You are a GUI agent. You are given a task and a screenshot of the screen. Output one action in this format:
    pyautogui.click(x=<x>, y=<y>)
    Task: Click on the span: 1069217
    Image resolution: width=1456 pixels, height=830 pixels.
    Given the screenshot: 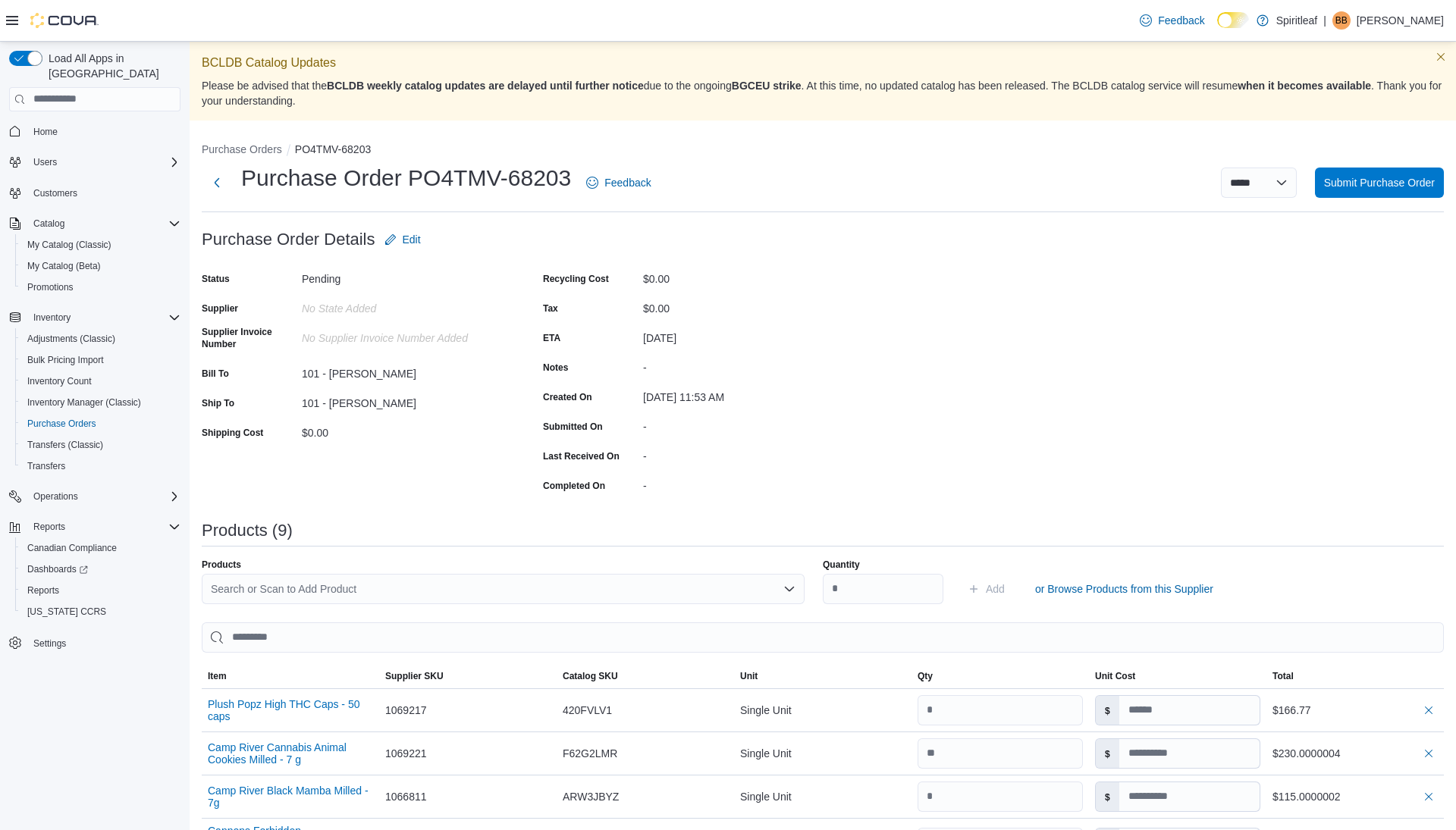 What is the action you would take?
    pyautogui.click(x=406, y=710)
    